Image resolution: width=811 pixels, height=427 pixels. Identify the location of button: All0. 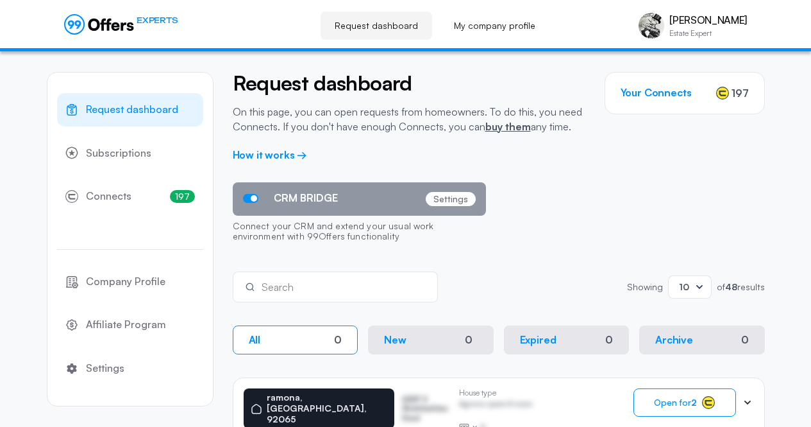
(296, 339).